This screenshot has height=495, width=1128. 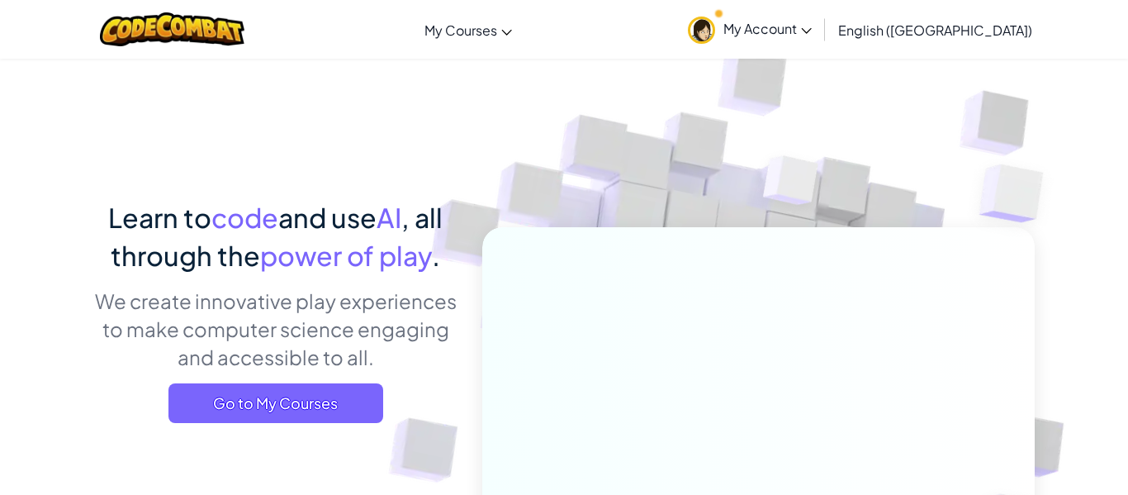 I want to click on a: My Courses, so click(x=468, y=30).